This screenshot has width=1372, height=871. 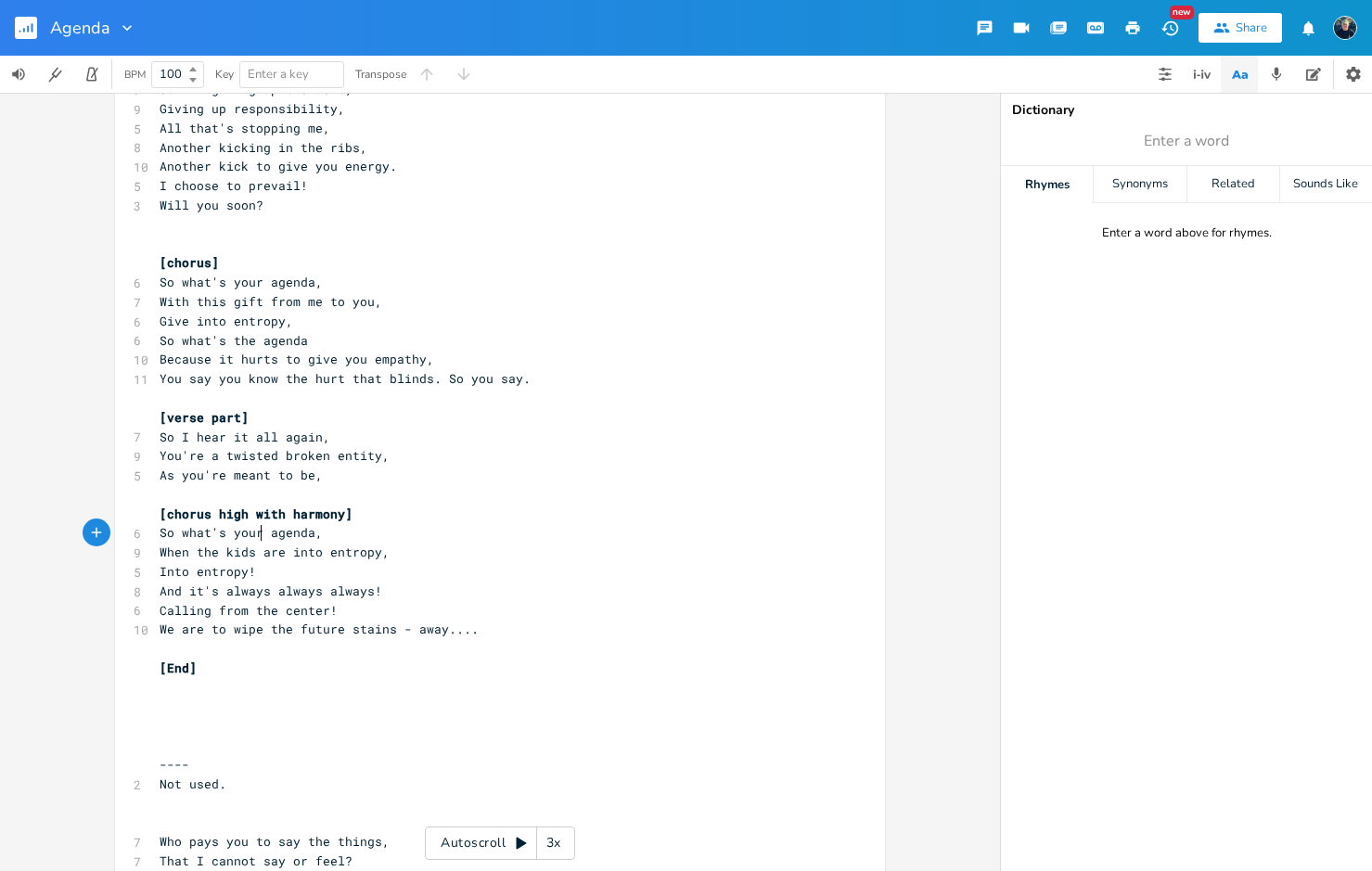 I want to click on span: We are to wipe the future stains - away...., so click(x=319, y=629).